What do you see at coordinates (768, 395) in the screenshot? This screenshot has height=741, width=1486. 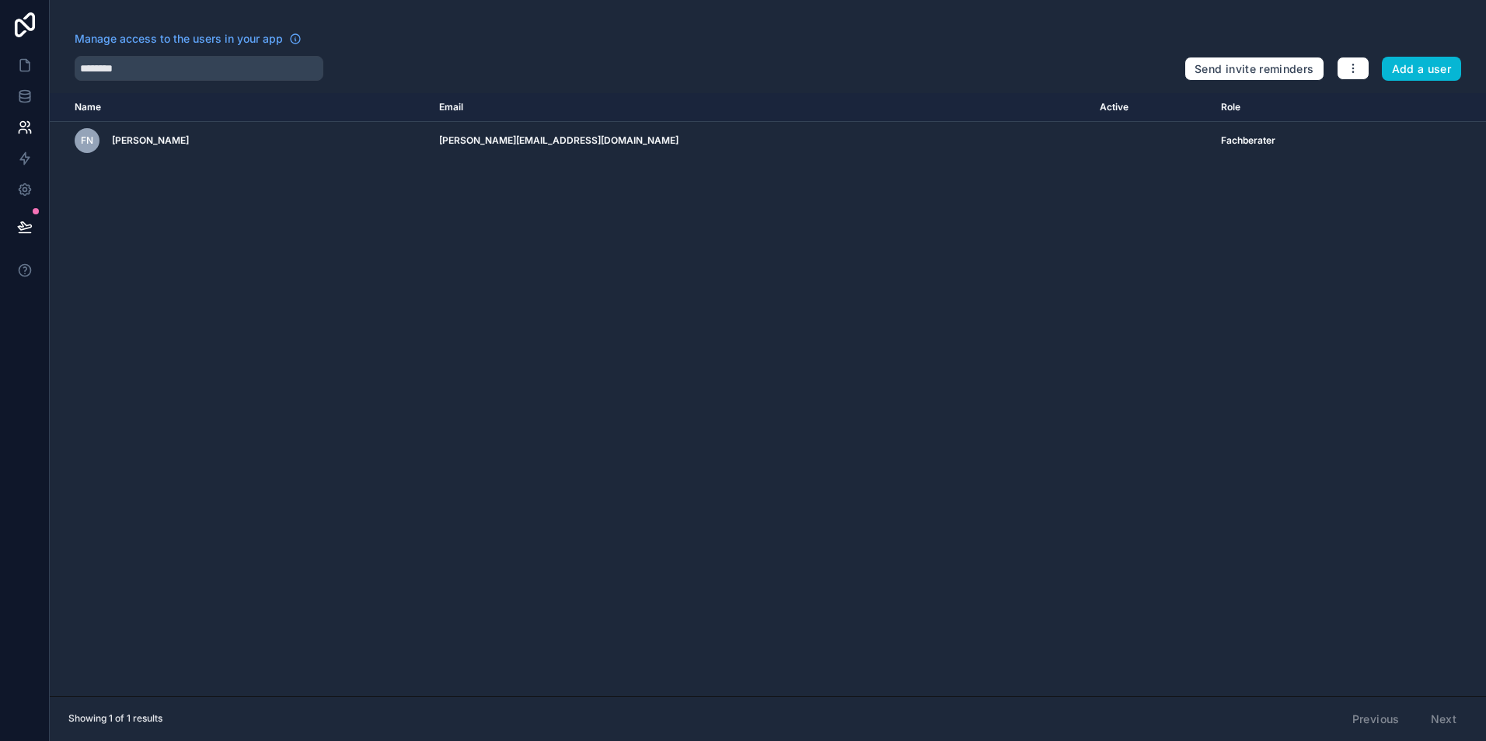 I see `div: scrollable content` at bounding box center [768, 395].